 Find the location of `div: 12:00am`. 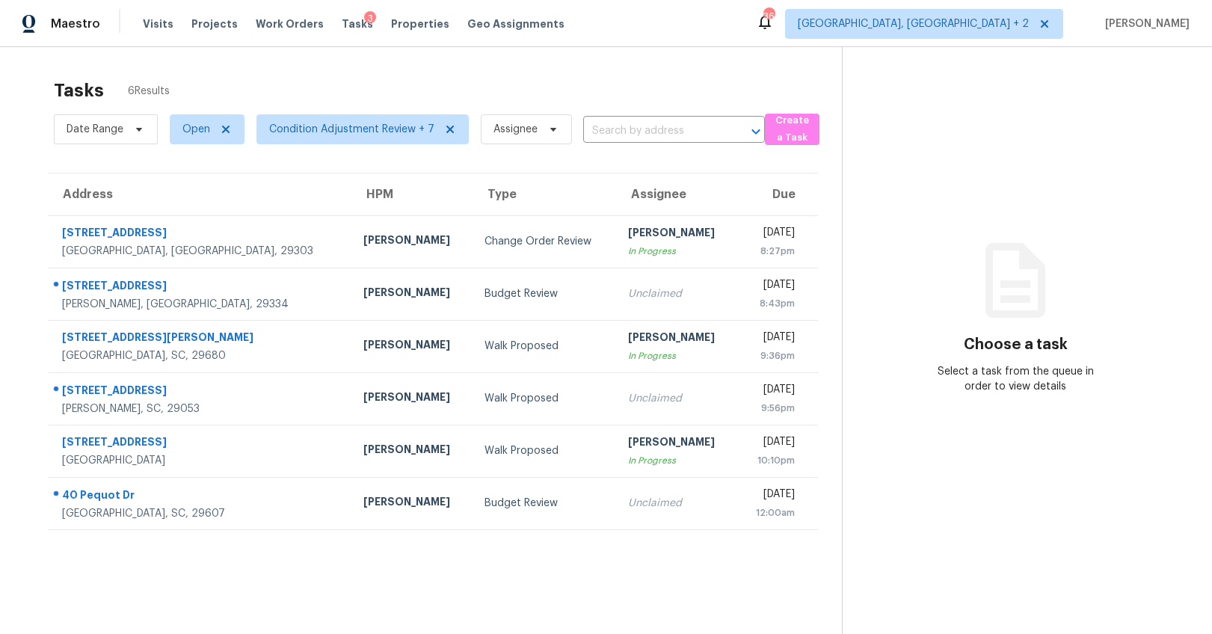

div: 12:00am is located at coordinates (771, 513).